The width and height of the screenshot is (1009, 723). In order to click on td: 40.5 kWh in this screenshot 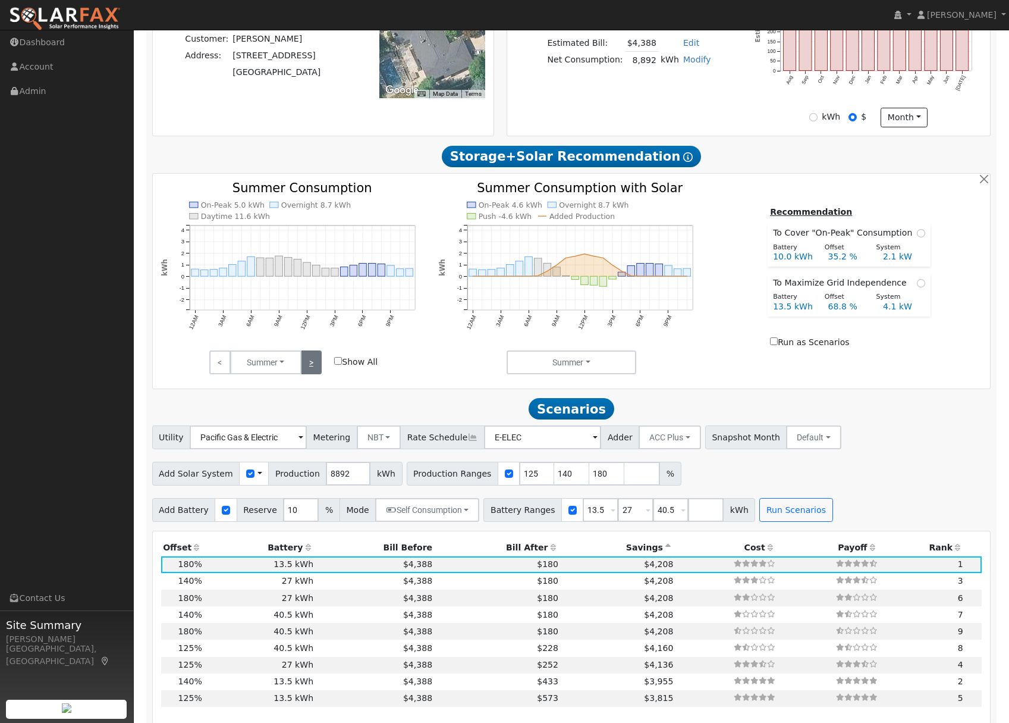, I will do `click(259, 648)`.